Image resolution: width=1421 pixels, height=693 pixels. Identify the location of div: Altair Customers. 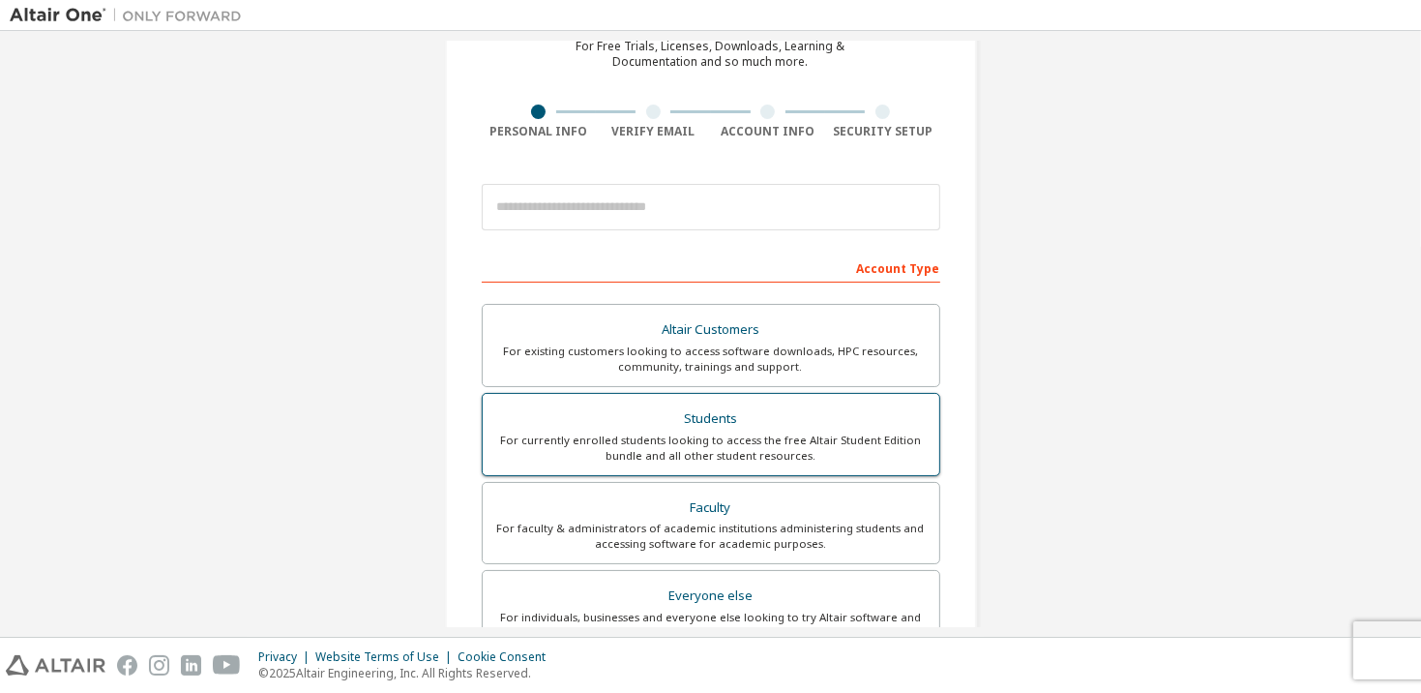
(711, 330).